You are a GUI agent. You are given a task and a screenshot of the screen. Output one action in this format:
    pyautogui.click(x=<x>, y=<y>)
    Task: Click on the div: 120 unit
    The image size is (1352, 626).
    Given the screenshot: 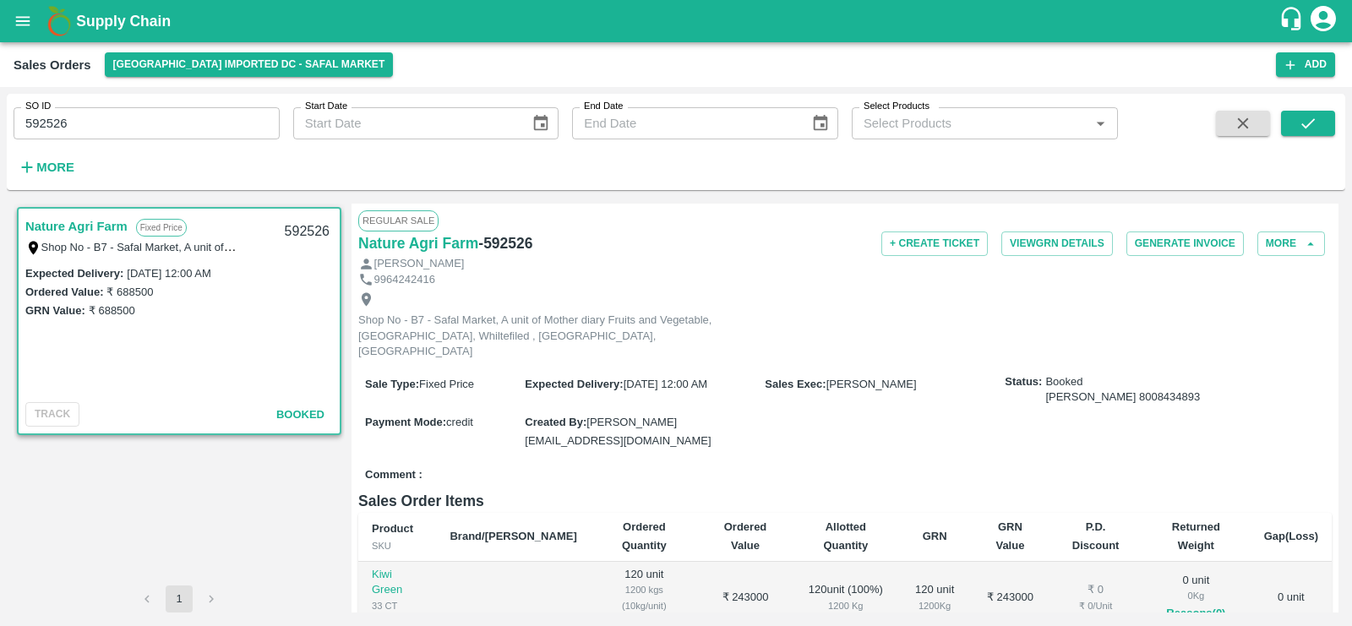 What is the action you would take?
    pyautogui.click(x=935, y=597)
    